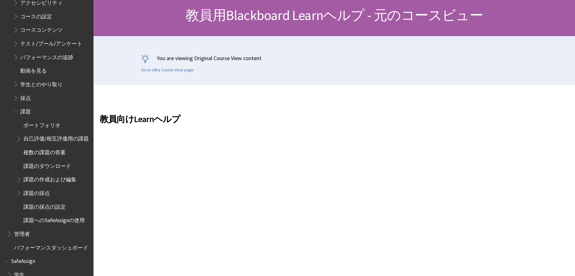 The height and width of the screenshot is (276, 575). What do you see at coordinates (45, 206) in the screenshot?
I see `span: 課題の採点の設定` at bounding box center [45, 206].